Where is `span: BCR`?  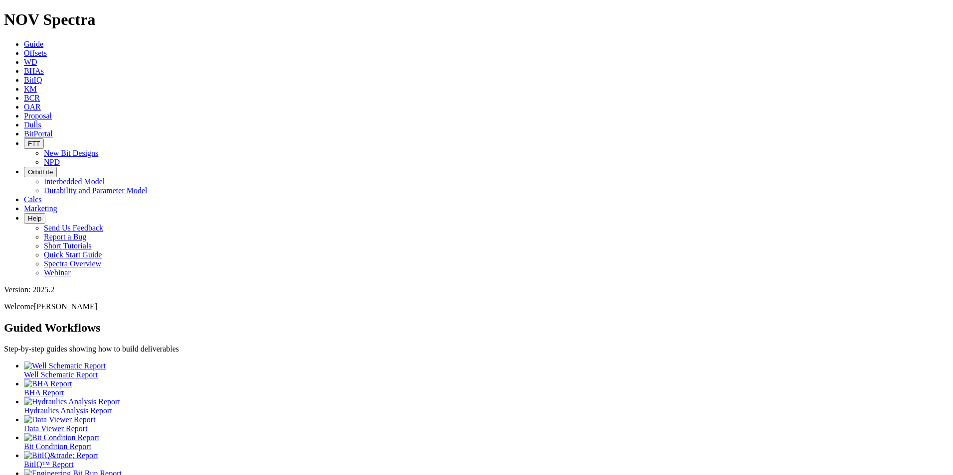
span: BCR is located at coordinates (32, 98).